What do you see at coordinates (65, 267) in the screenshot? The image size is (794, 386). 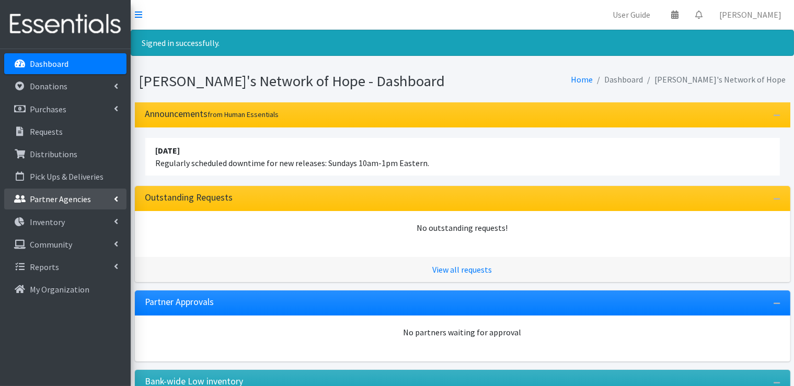 I see `a: Reports` at bounding box center [65, 267].